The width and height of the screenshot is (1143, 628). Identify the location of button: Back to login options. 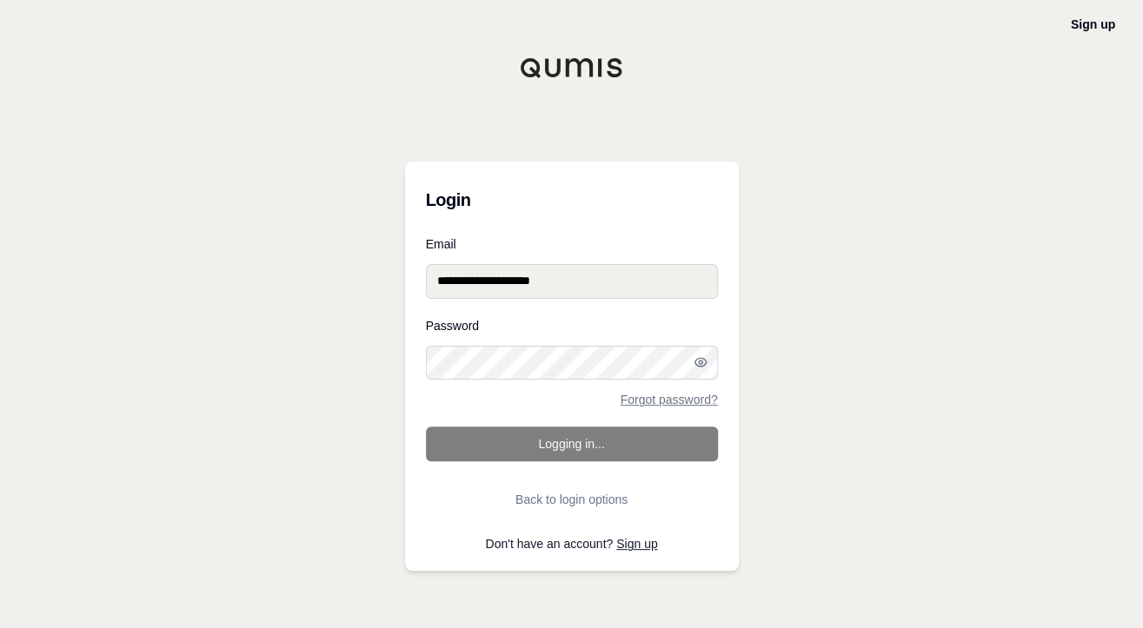
(572, 500).